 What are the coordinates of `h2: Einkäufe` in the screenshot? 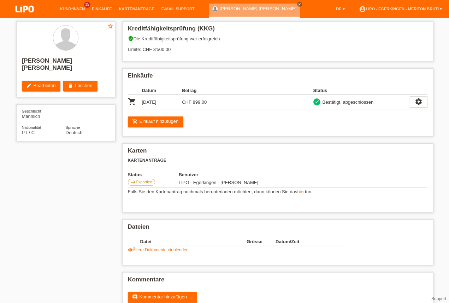 It's located at (278, 77).